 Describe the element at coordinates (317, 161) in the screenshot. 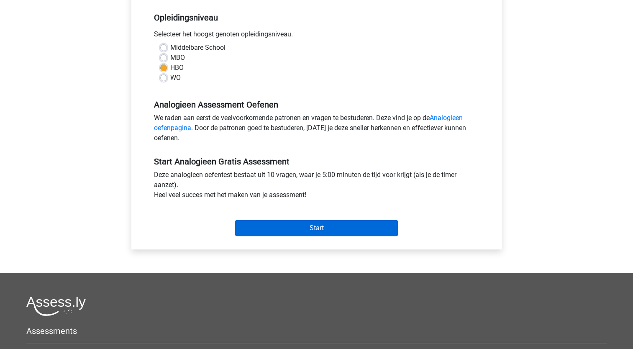

I see `h5: Start Analogieen Gratis Assessment` at that location.